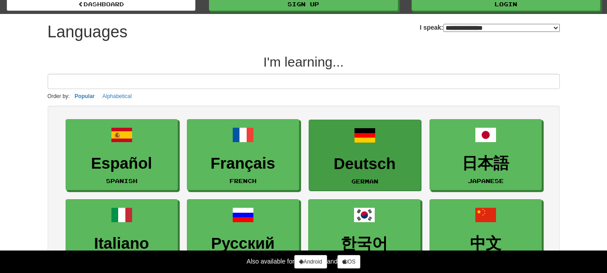 Image resolution: width=607 pixels, height=273 pixels. What do you see at coordinates (486, 155) in the screenshot?
I see `a: 日本語Japanese` at bounding box center [486, 155].